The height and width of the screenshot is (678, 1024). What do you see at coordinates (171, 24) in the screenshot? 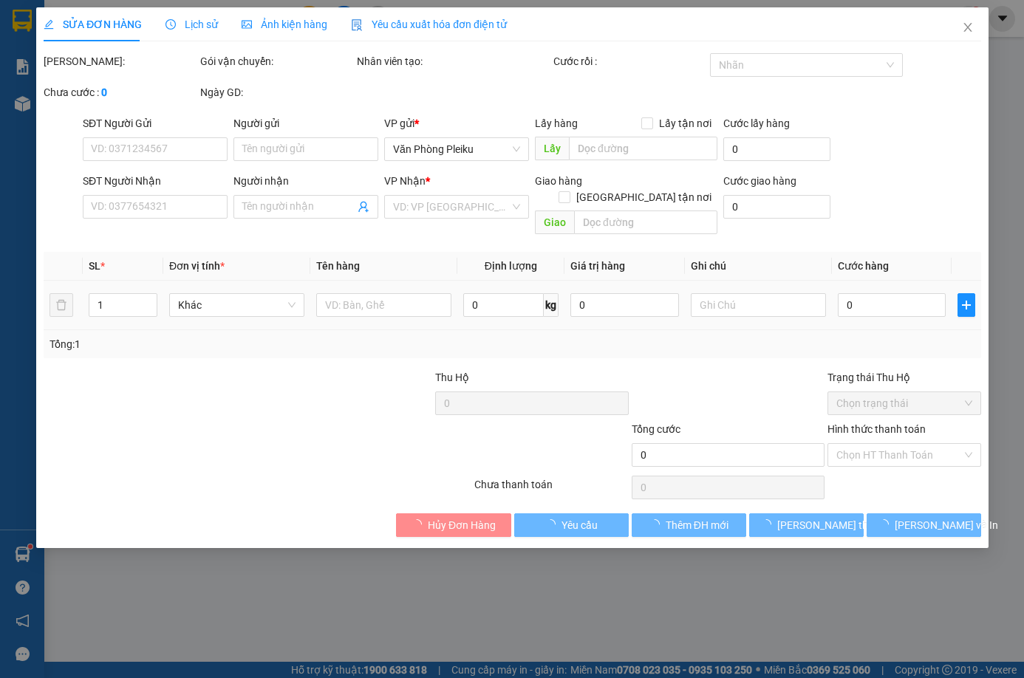
I see `span: clock-circle` at bounding box center [171, 24].